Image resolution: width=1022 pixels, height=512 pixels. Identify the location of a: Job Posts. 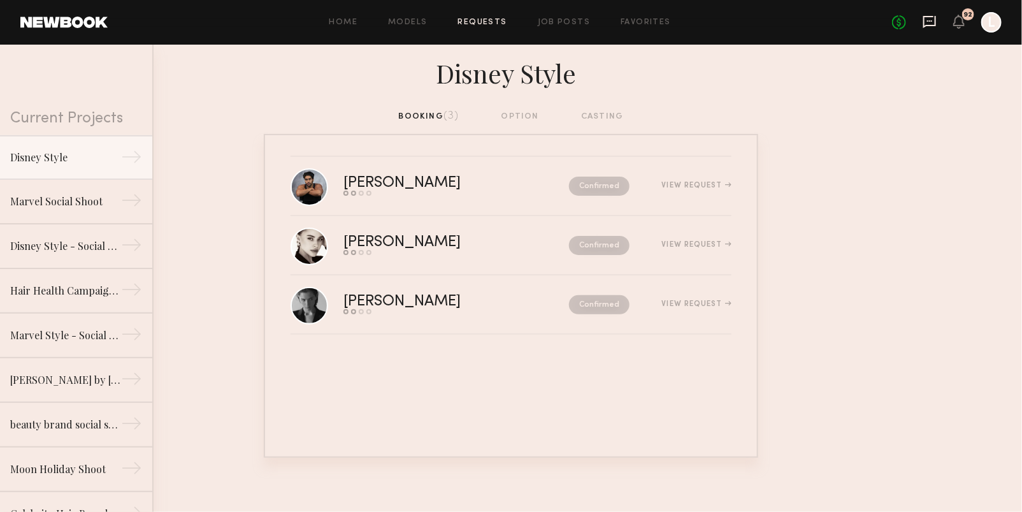
(564, 22).